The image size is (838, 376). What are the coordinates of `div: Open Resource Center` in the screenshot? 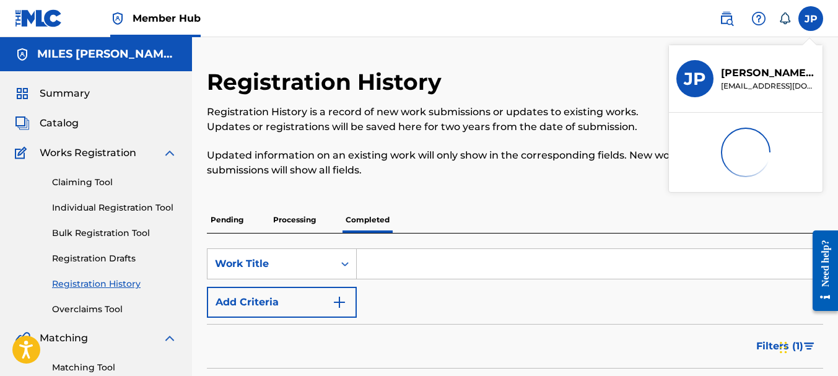 It's located at (22, 50).